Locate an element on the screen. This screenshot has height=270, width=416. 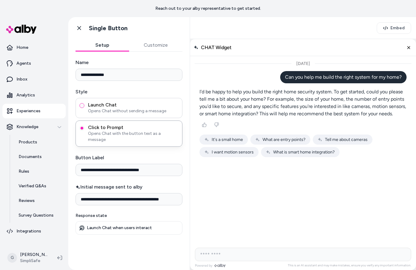
span: Embed is located at coordinates (397, 28).